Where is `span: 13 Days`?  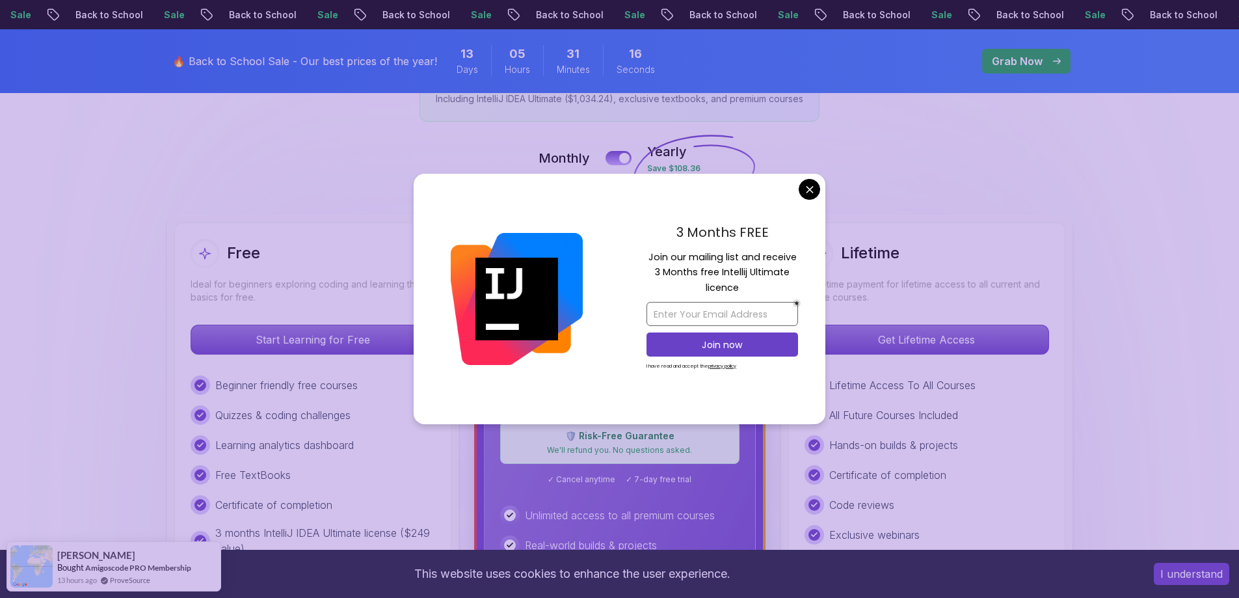
span: 13 Days is located at coordinates (467, 54).